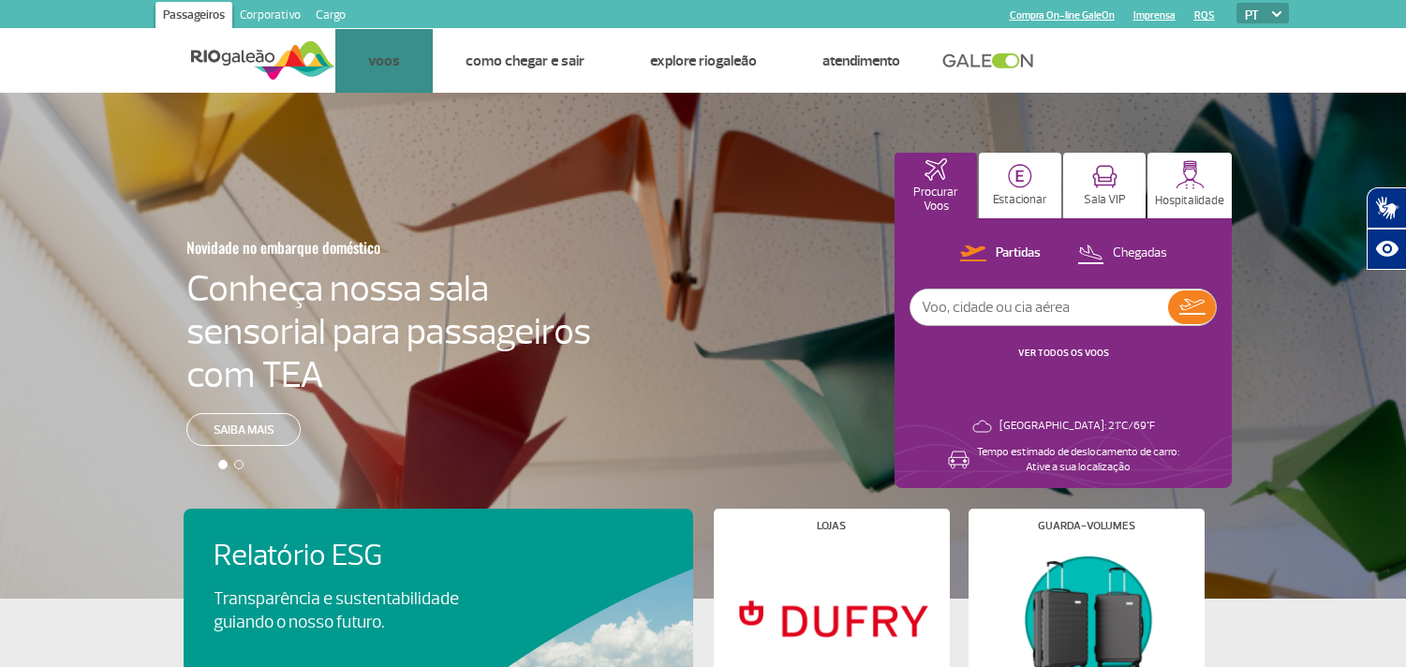  What do you see at coordinates (194, 17) in the screenshot?
I see `a: Passageiros` at bounding box center [194, 17].